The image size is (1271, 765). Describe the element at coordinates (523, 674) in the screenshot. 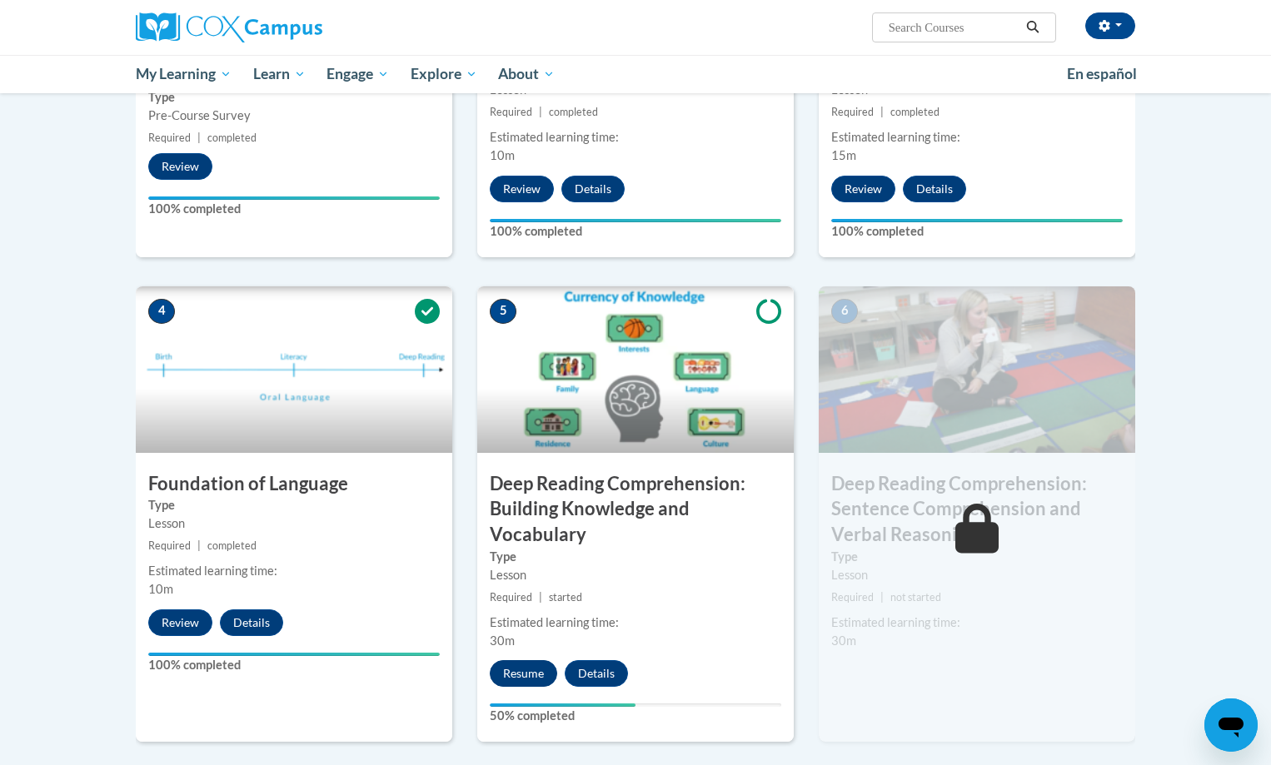

I see `button: Resume` at that location.